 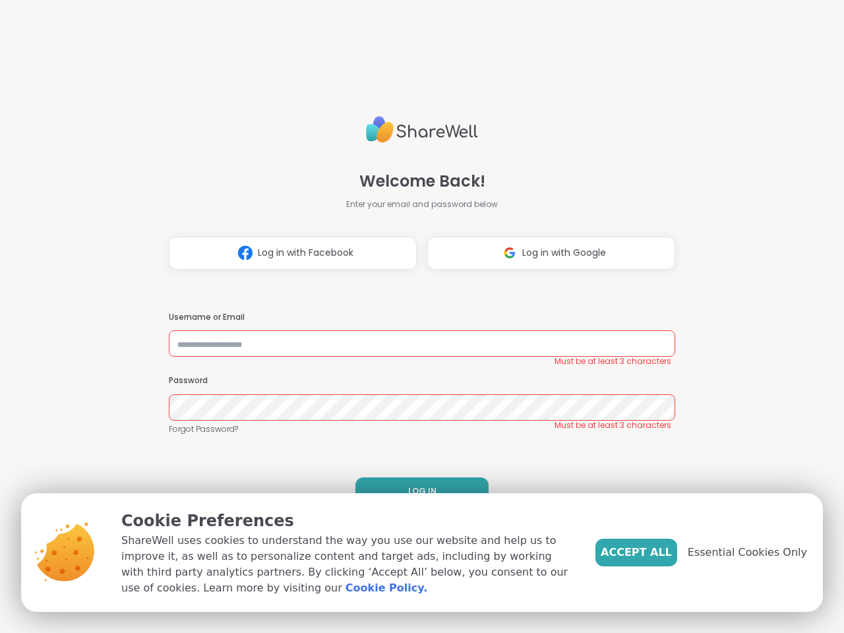 What do you see at coordinates (348, 521) in the screenshot?
I see `p: Cookie Preferences` at bounding box center [348, 521].